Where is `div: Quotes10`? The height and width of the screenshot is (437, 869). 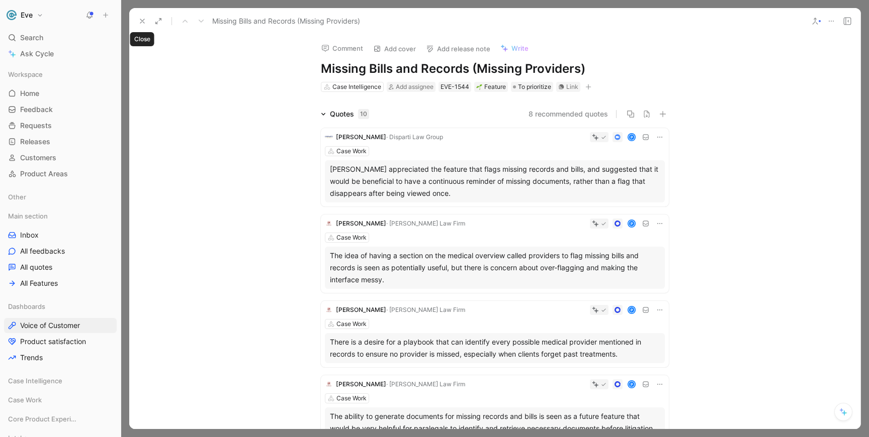
div: Quotes10 is located at coordinates (345, 114).